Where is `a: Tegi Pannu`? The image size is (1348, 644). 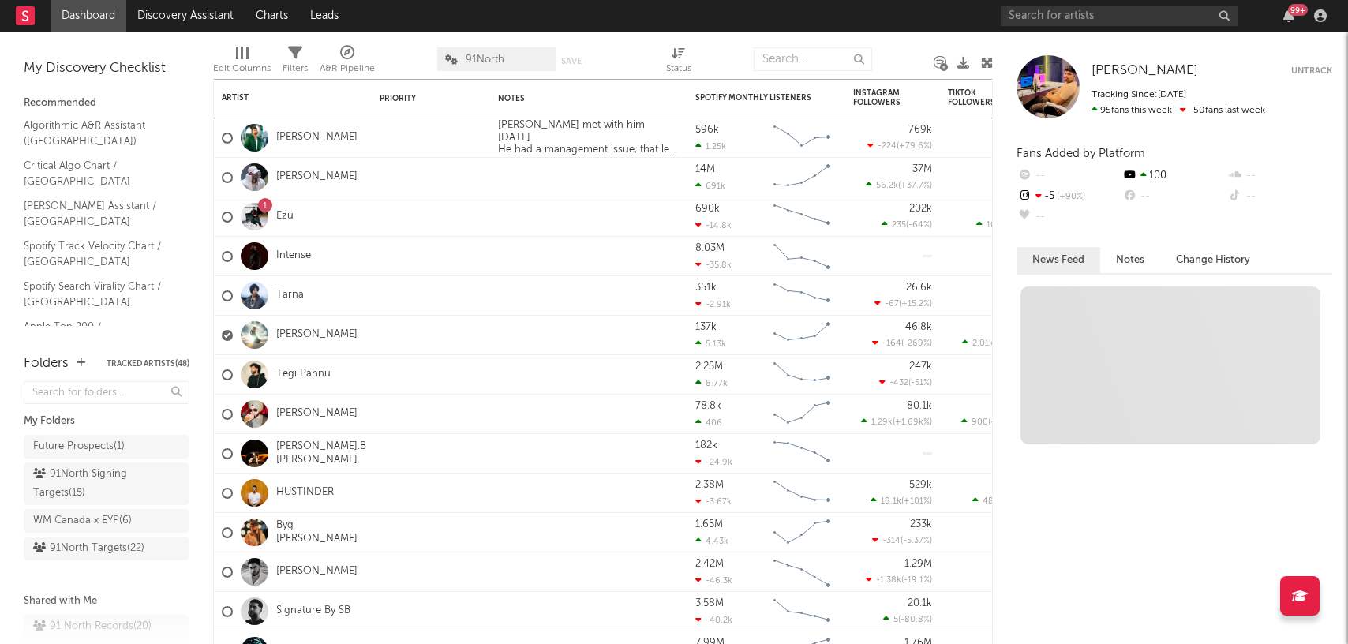 a: Tegi Pannu is located at coordinates (303, 374).